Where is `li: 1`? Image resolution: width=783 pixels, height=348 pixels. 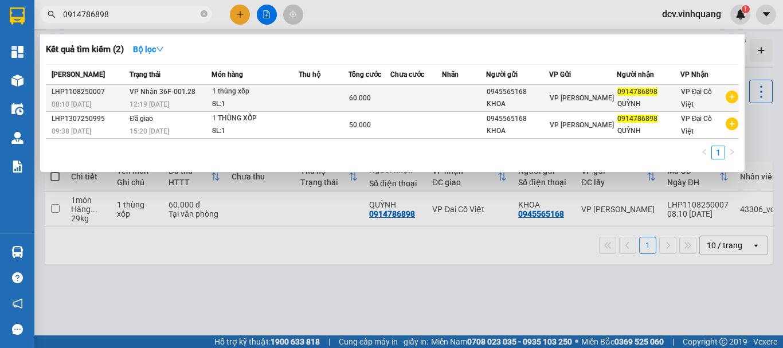
li: 1 is located at coordinates (718, 152).